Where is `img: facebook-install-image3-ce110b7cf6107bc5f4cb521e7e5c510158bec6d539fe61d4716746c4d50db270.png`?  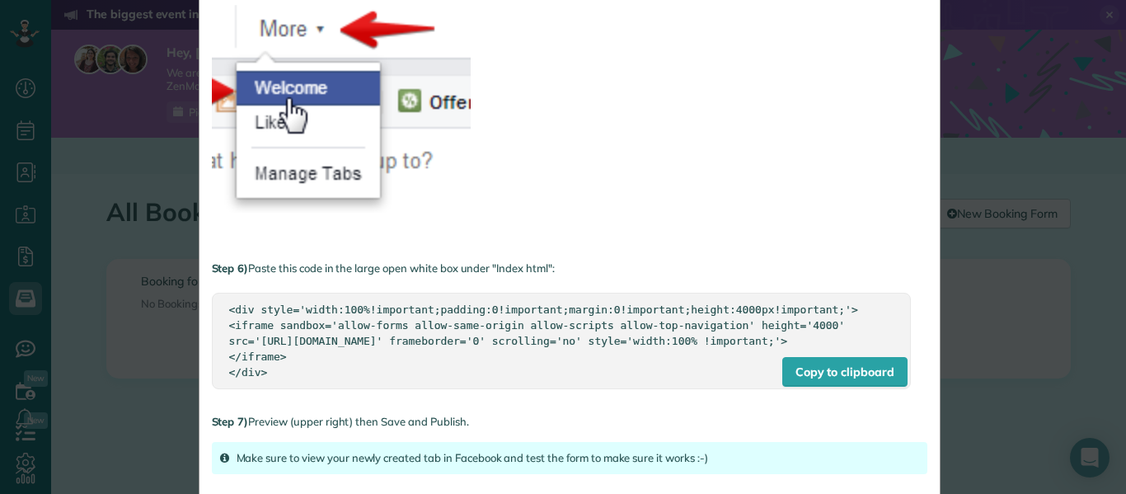
img: facebook-install-image3-ce110b7cf6107bc5f4cb521e7e5c510158bec6d539fe61d4716746c4d50db270.png is located at coordinates (376, 120).